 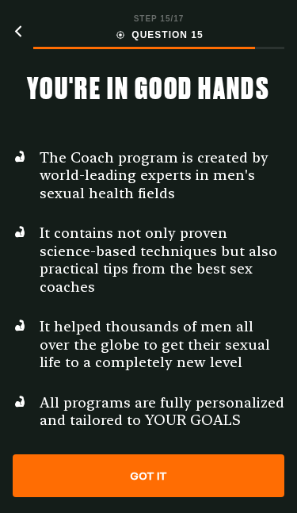 I want to click on span: It contains not only proven science-based techniques but also practical tips from the best sex co..., so click(x=162, y=260).